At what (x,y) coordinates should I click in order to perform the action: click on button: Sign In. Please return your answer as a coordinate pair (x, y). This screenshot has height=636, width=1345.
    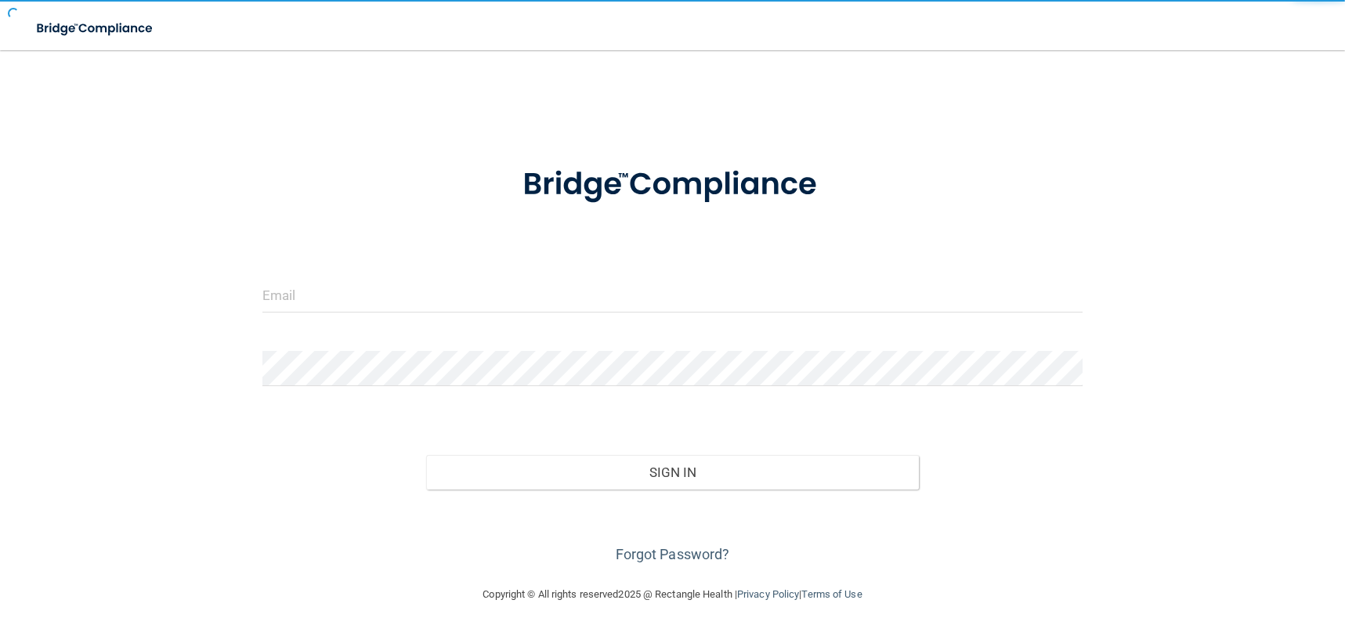
    Looking at the image, I should click on (672, 472).